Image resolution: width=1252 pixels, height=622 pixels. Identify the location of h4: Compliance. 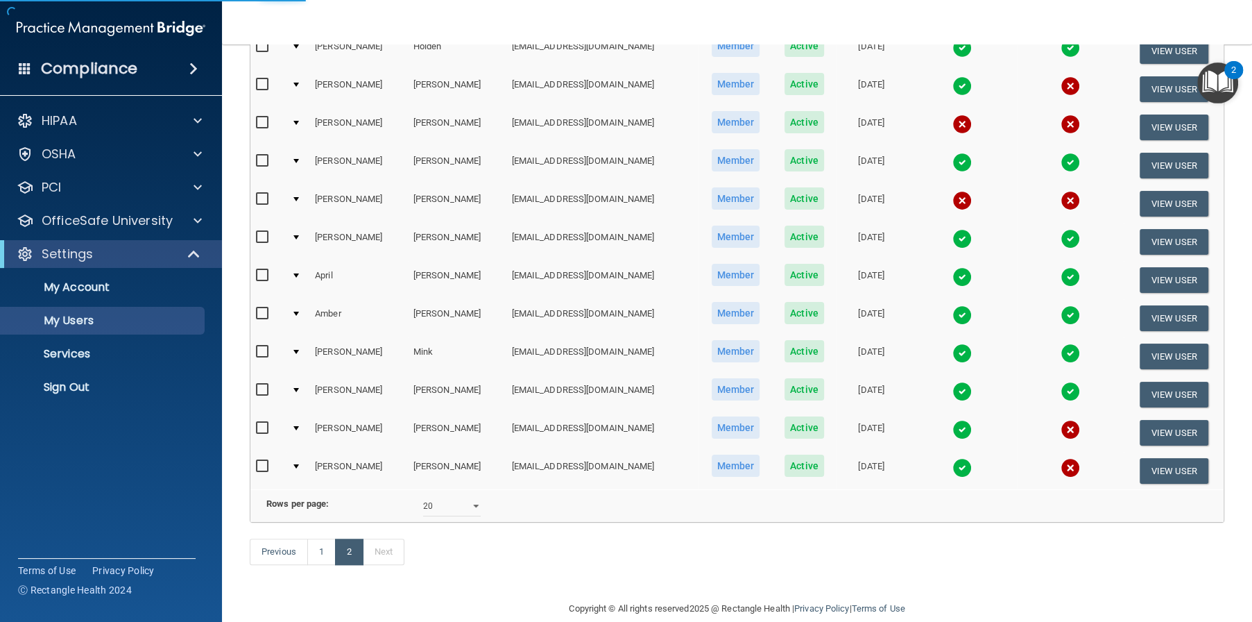
(89, 69).